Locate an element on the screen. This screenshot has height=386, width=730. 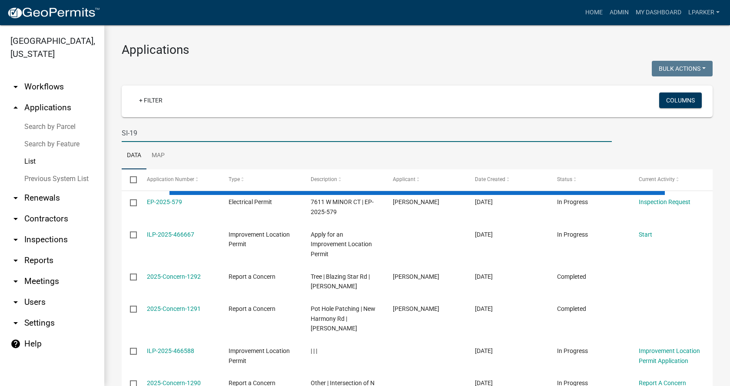
span: 7611 W MINOR CT | EP-2025-579 is located at coordinates (342, 207).